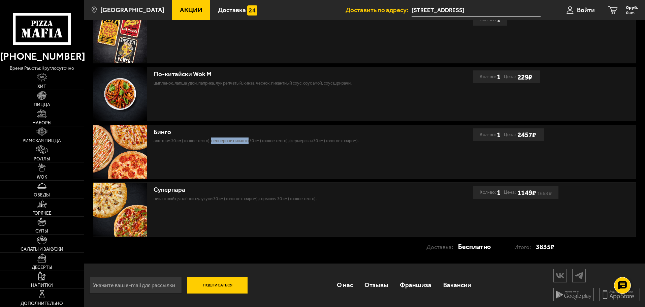 The height and width of the screenshot is (307, 645). Describe the element at coordinates (281, 83) in the screenshot. I see `p: цыпленок, лапша удон, паприка, лук репчатый, кинза, чеснок, пикантный соус, соус Амой, соус шрирачи.` at that location.